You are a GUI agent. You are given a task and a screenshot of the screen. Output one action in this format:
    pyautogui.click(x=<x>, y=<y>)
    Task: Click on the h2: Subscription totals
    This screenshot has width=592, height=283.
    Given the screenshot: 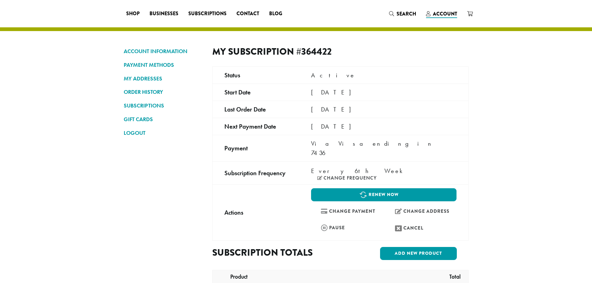 What is the action you would take?
    pyautogui.click(x=274, y=253)
    